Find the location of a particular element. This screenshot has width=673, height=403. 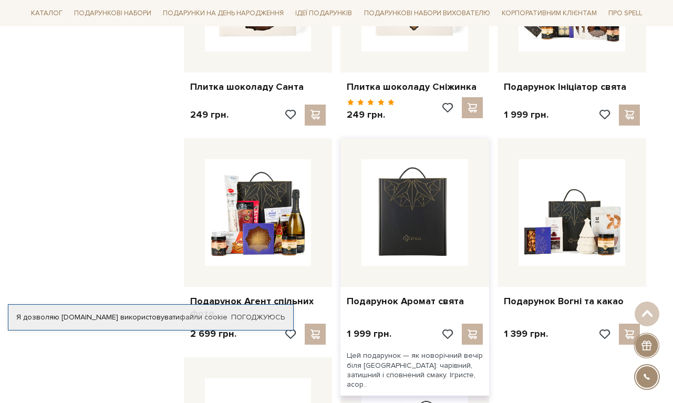

a: Подарункові набори is located at coordinates (112, 13).